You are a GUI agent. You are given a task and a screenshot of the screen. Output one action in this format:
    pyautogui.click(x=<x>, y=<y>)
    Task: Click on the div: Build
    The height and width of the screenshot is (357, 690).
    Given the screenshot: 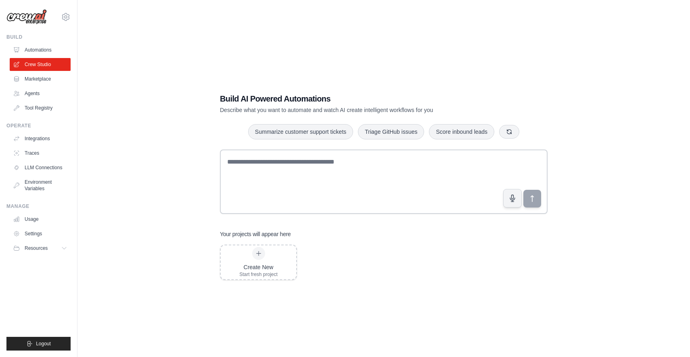 What is the action you would take?
    pyautogui.click(x=38, y=37)
    